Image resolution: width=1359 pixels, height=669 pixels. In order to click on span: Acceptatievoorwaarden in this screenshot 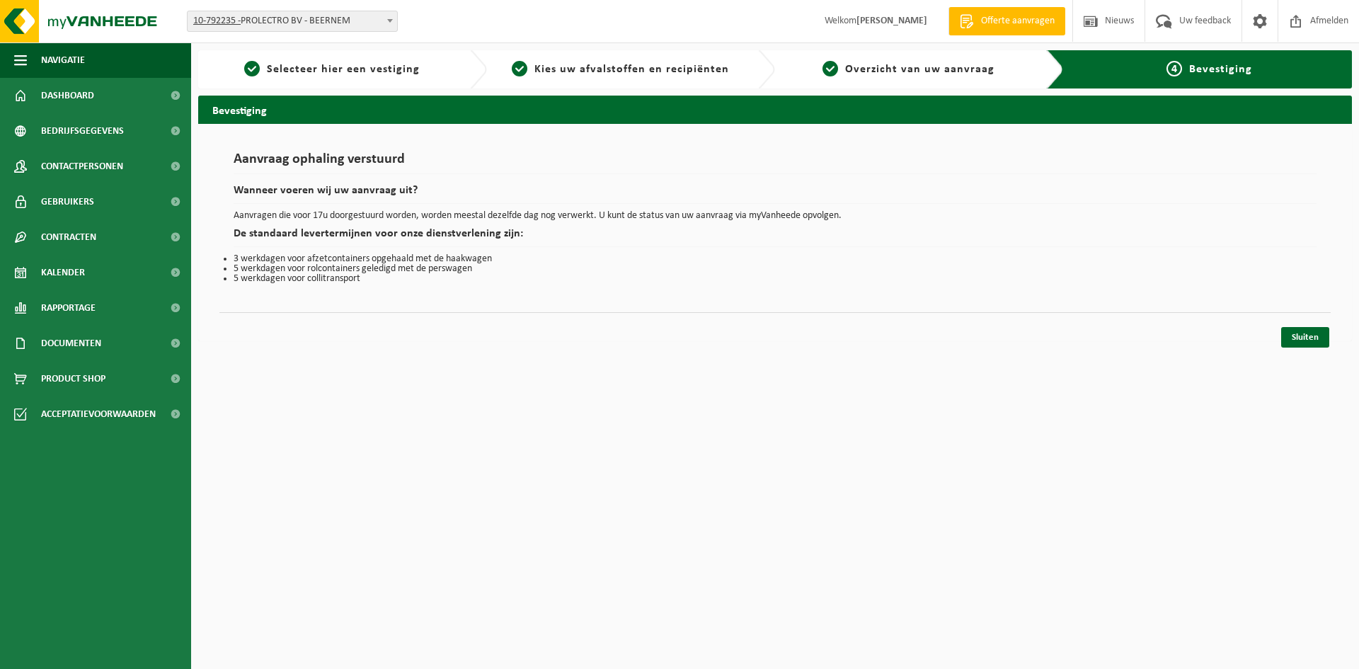, I will do `click(98, 414)`.